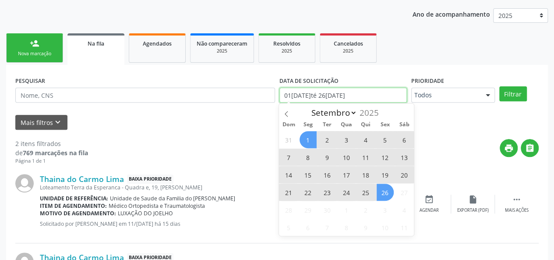 The height and width of the screenshot is (260, 554). What do you see at coordinates (308, 192) in the screenshot?
I see `span: Setembro 22, 2025` at bounding box center [308, 192].